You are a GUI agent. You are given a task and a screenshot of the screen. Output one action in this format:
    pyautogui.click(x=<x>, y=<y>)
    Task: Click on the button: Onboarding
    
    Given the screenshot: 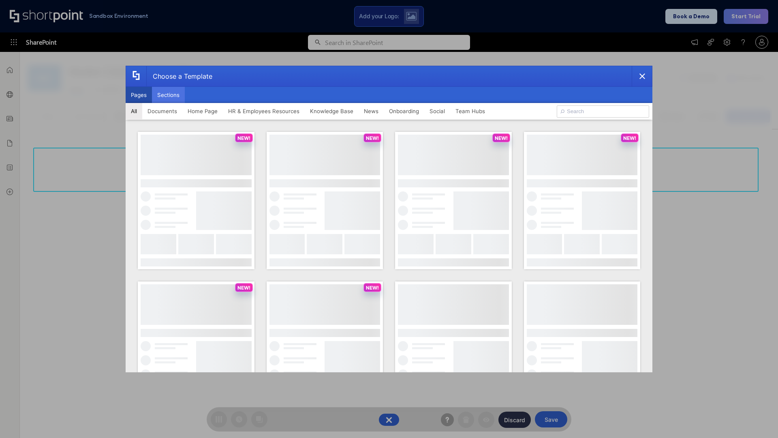 What is the action you would take?
    pyautogui.click(x=404, y=111)
    